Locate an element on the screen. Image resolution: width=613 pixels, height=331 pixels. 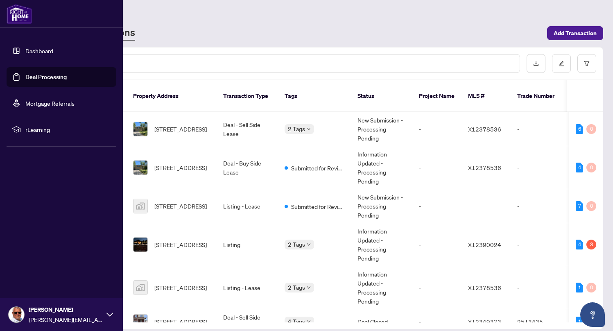
button: download is located at coordinates (536, 63).